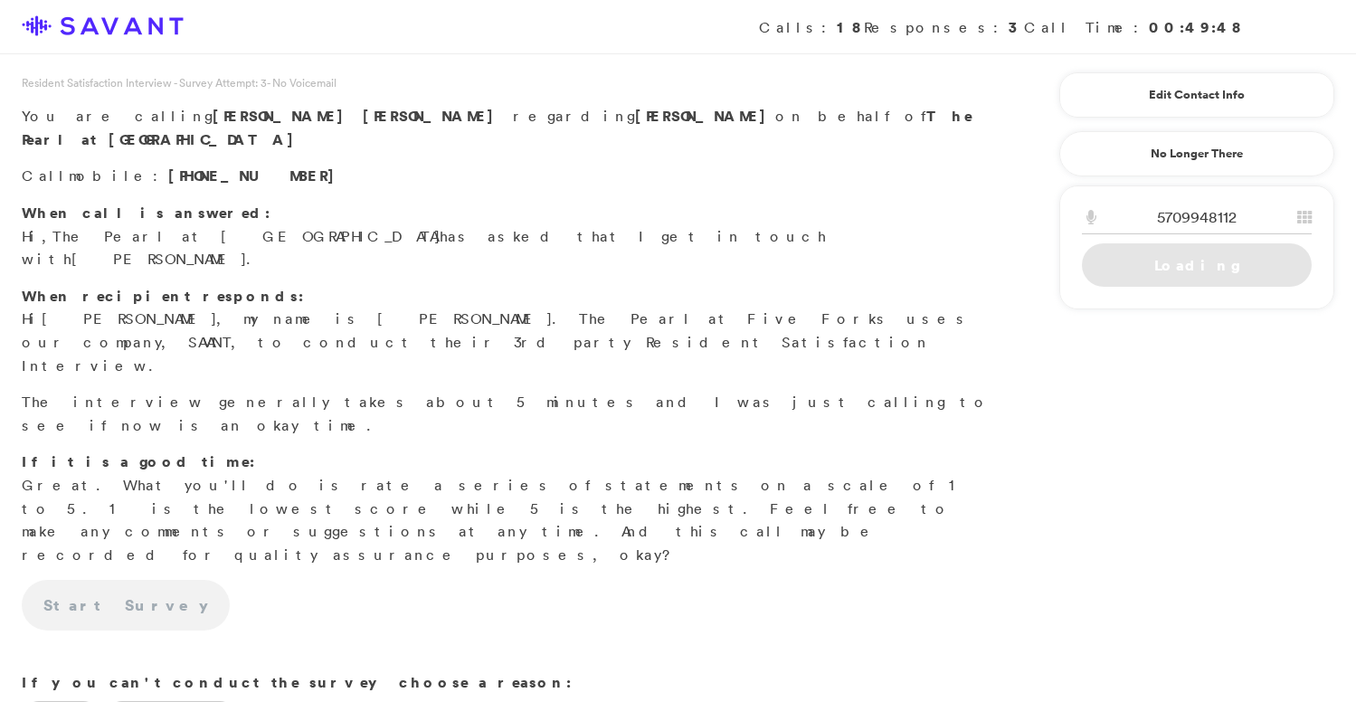  Describe the element at coordinates (1197, 265) in the screenshot. I see `a: Loading` at that location.